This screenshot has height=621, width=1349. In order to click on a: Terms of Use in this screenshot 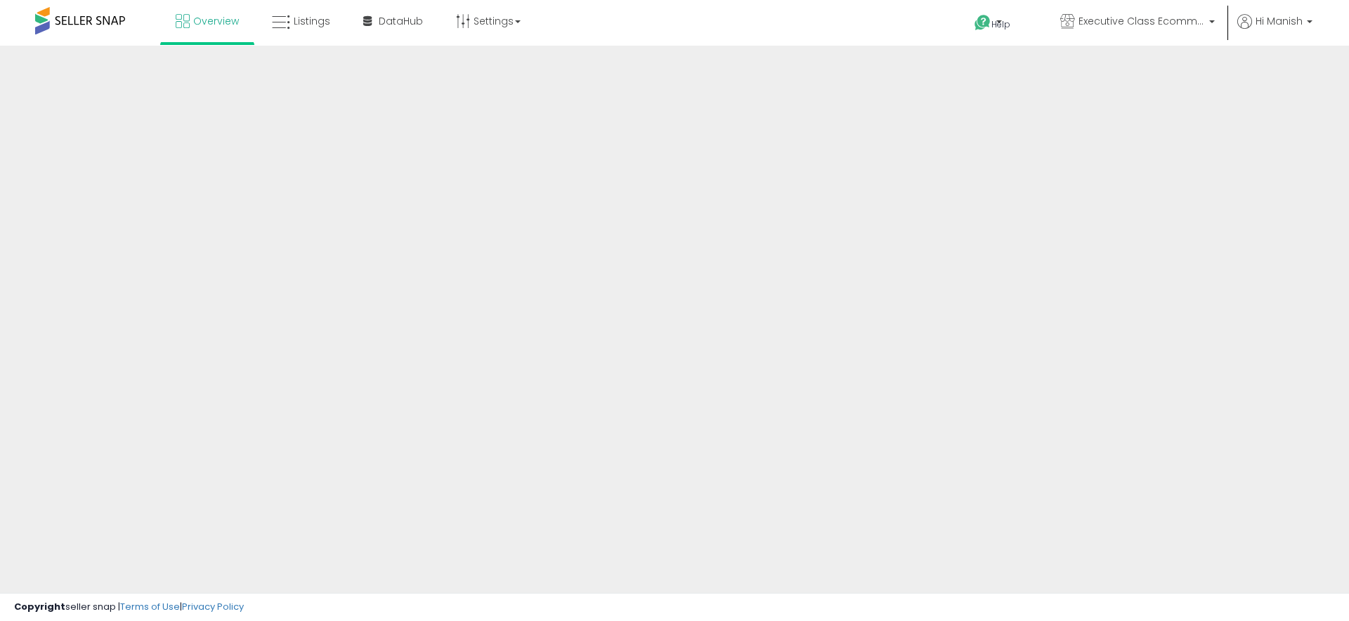, I will do `click(150, 606)`.